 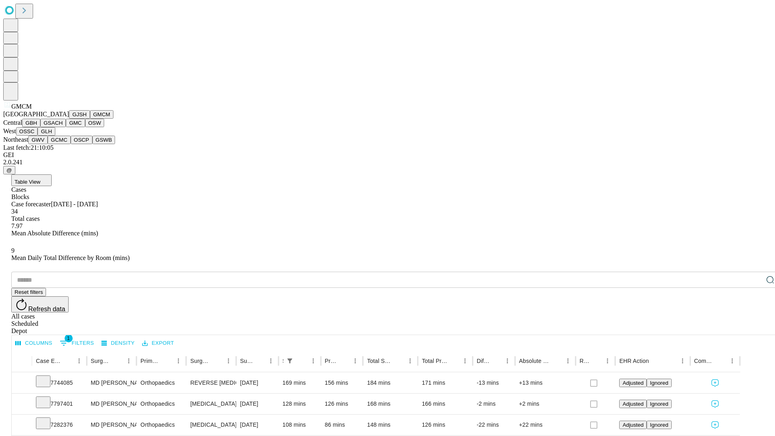 I want to click on div: -22 mins, so click(x=494, y=425).